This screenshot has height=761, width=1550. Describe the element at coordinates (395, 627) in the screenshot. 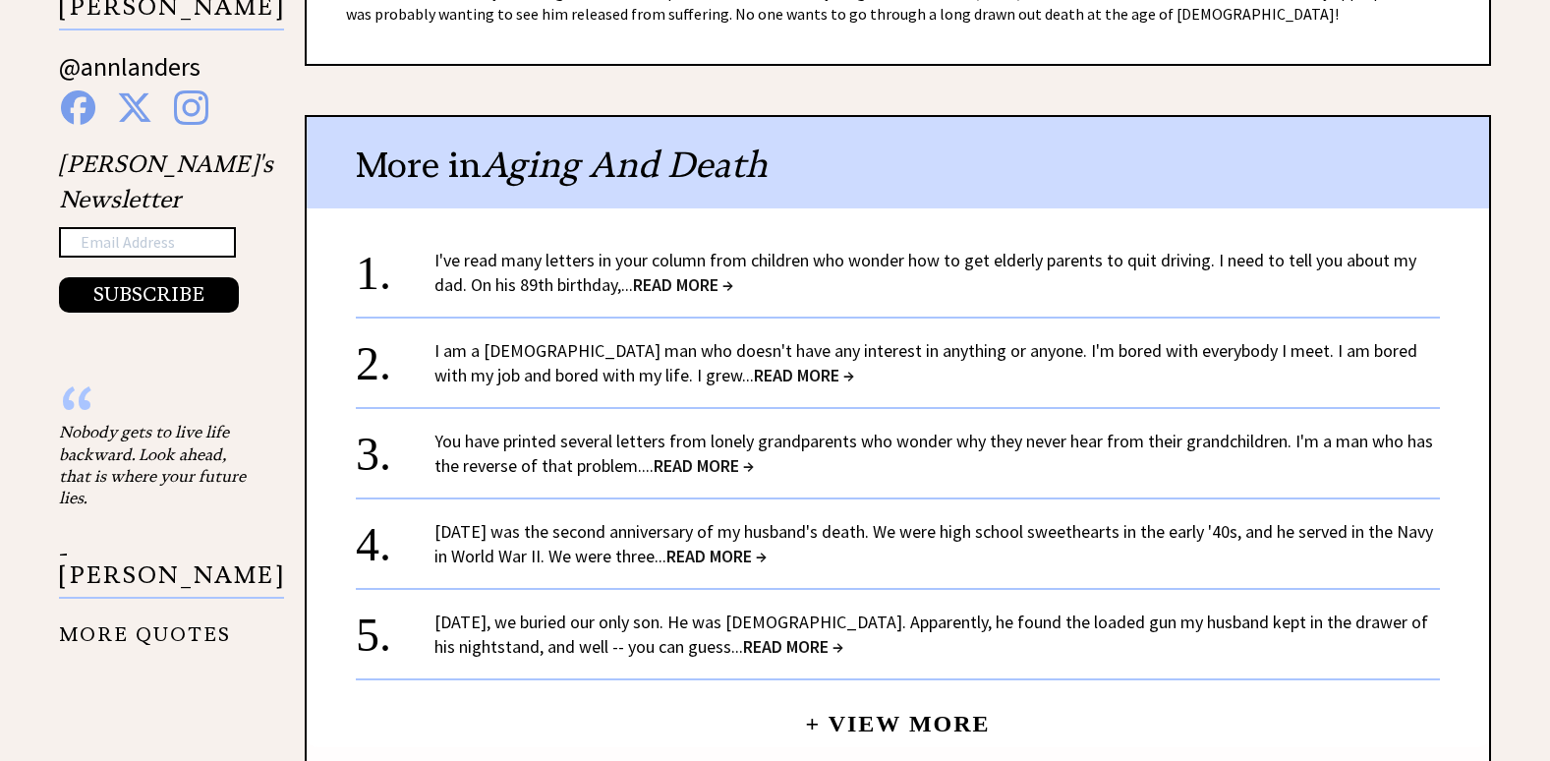

I see `div: 5.` at that location.